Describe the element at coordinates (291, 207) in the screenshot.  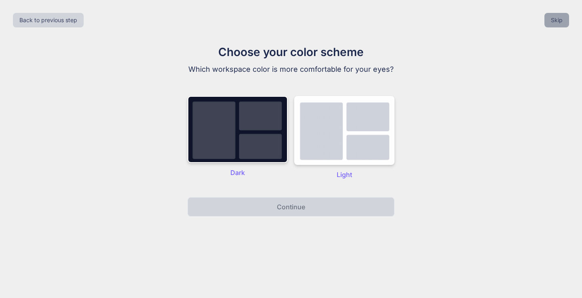
I see `p: Continue` at that location.